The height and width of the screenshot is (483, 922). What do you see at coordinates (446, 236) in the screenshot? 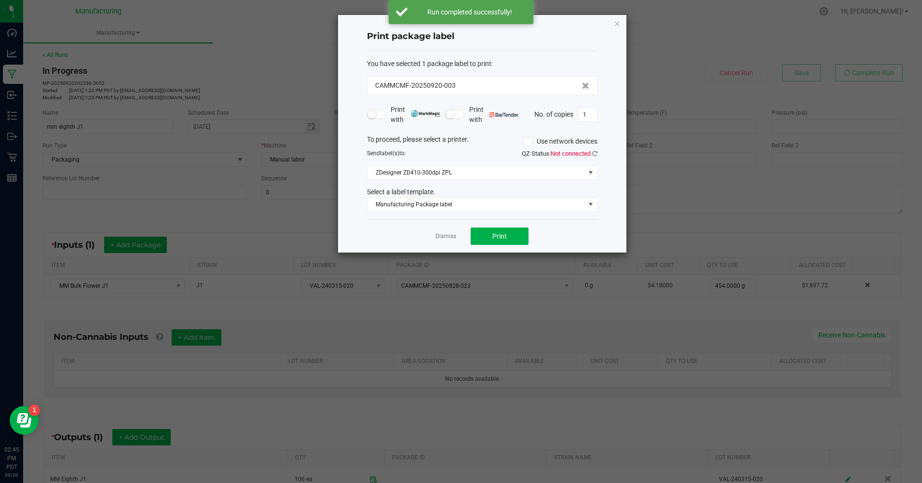
I see `a: Dismiss` at bounding box center [446, 236].